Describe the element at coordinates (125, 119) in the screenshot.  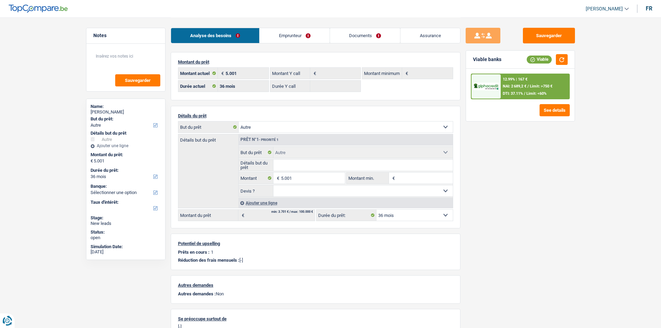
I see `label: But du prêt:` at that location.